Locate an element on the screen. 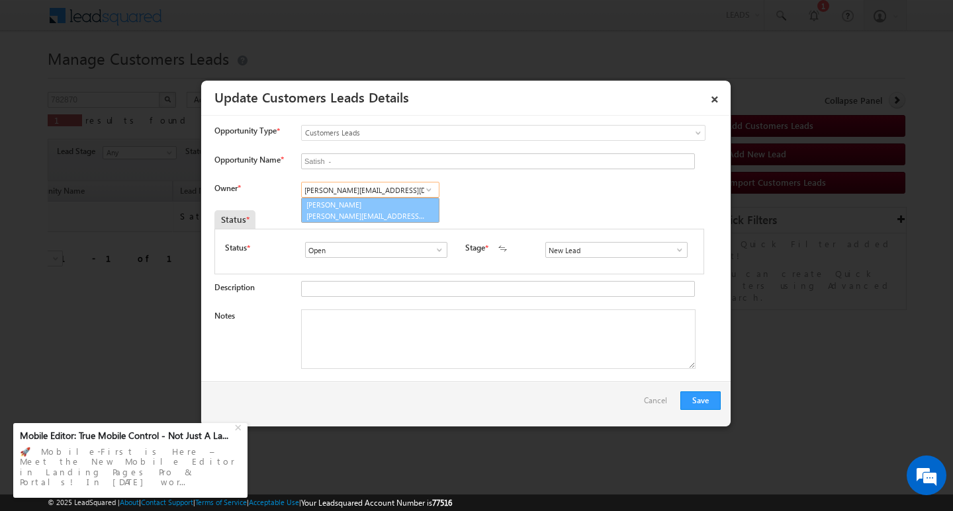 The image size is (953, 511). em: Start Chat is located at coordinates (210, 416).